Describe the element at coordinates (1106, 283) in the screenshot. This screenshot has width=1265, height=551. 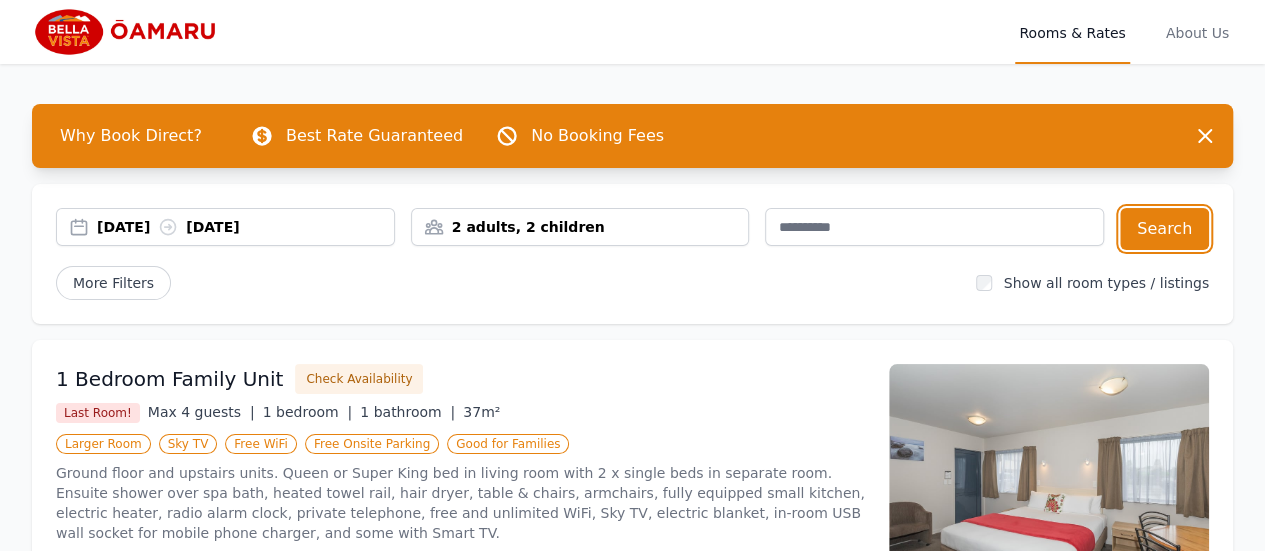
I see `label: Show all room types / listings` at that location.